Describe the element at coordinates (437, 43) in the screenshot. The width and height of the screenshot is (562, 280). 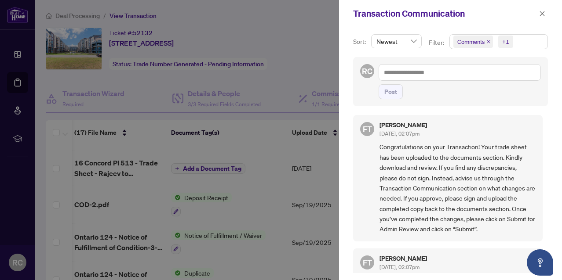
I see `p: Filter:` at that location.